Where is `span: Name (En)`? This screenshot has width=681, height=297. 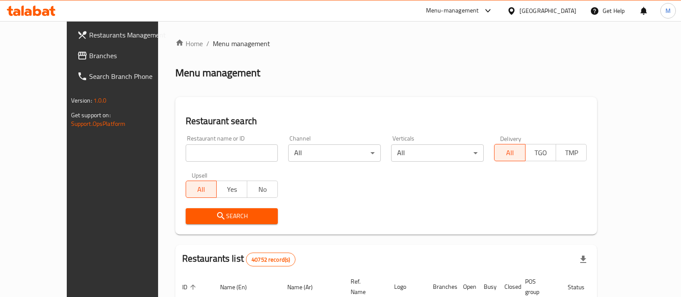 span: Name (En) is located at coordinates (239, 287).